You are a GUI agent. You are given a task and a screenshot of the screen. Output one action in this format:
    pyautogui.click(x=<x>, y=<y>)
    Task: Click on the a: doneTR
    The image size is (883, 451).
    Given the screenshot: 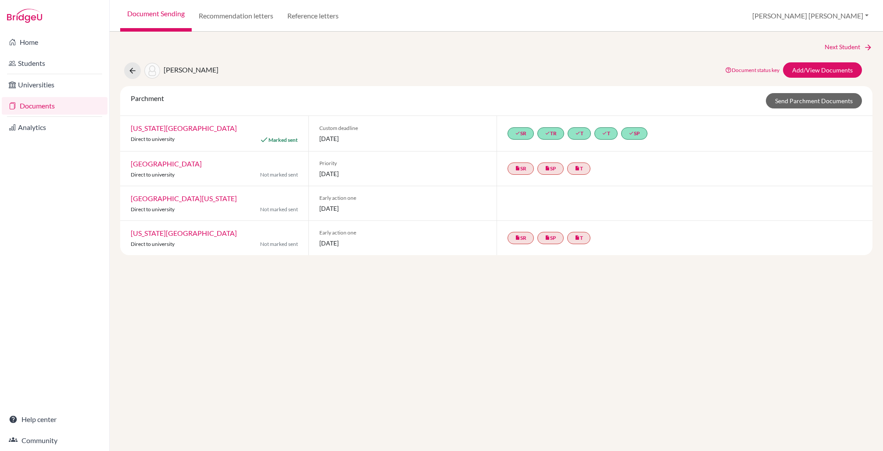 What is the action you would take?
    pyautogui.click(x=551, y=133)
    